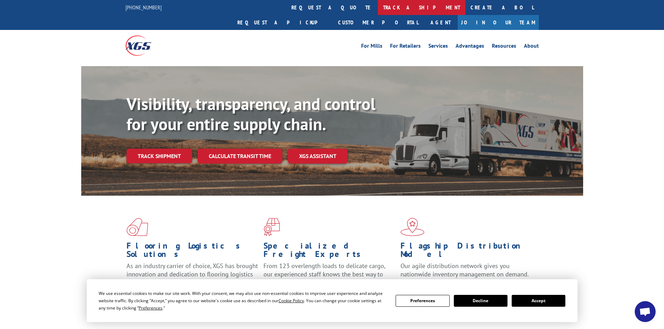 This screenshot has height=329, width=664. Describe the element at coordinates (498, 22) in the screenshot. I see `a: Join Our Team` at that location.